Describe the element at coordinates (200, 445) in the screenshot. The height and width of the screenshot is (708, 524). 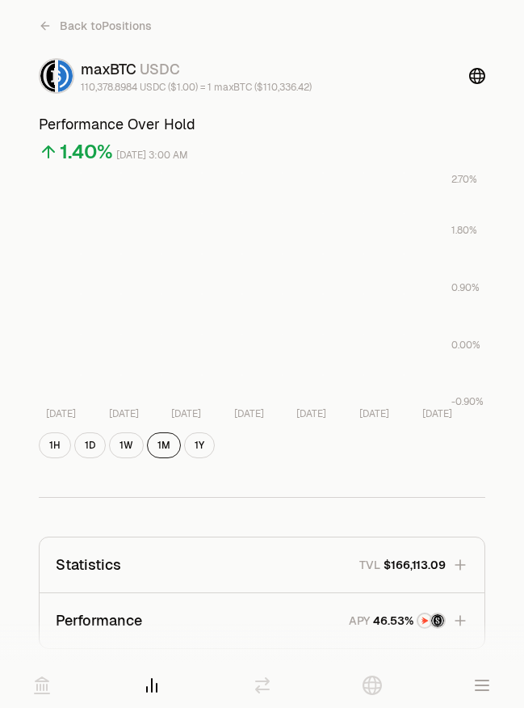
I see `button: 1Y` at that location.